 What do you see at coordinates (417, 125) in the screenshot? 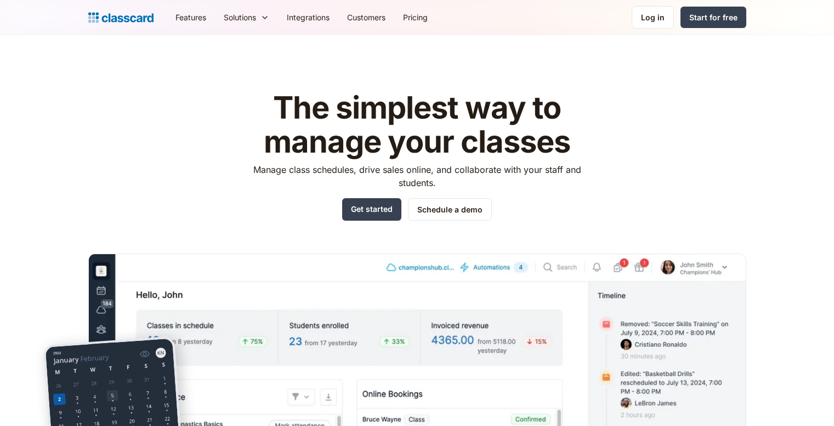
I see `h1: The simplest way to manage your classes` at bounding box center [417, 125].